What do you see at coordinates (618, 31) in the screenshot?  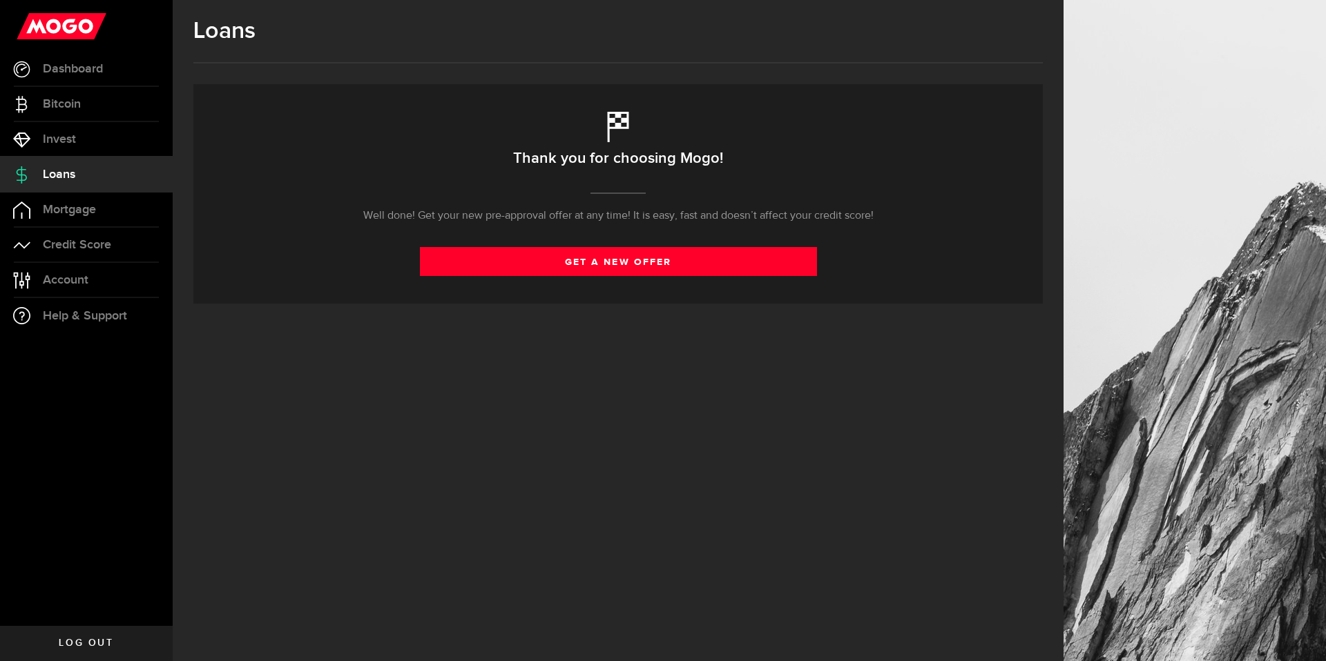 I see `h1: Loans` at bounding box center [618, 31].